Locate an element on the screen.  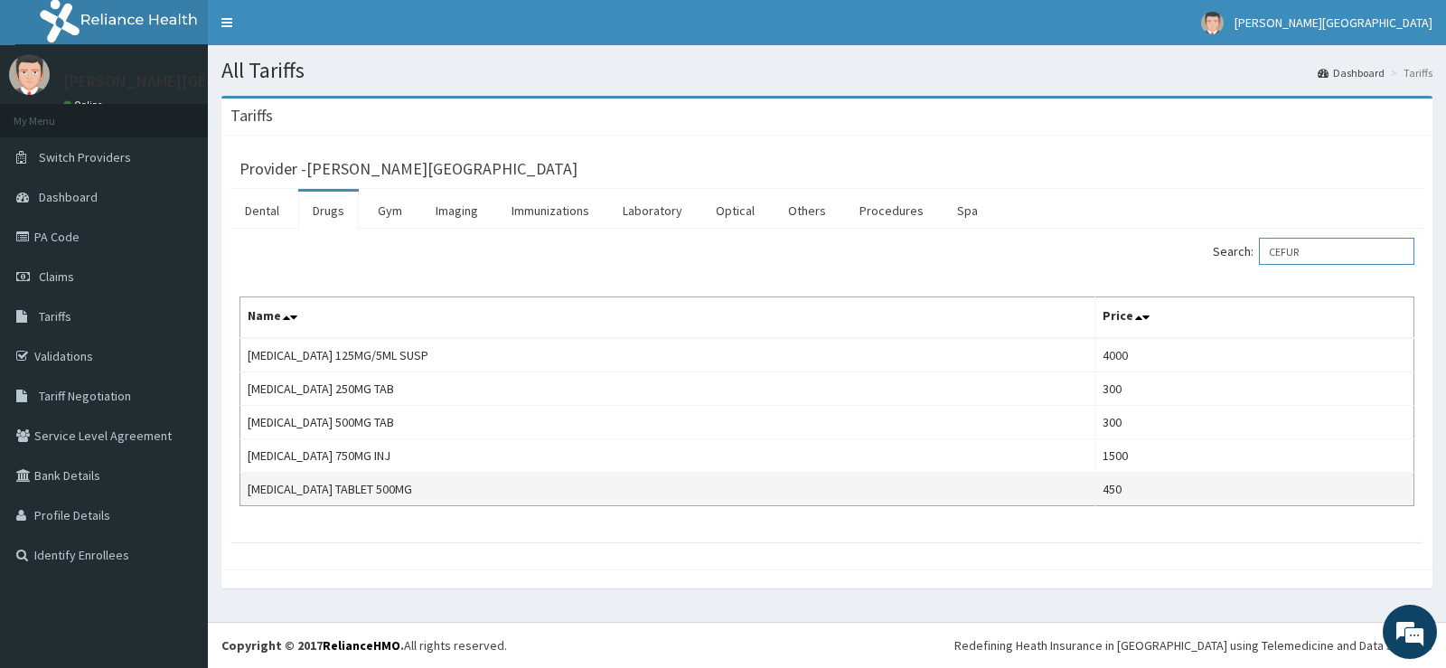
span: Claims is located at coordinates (56, 276).